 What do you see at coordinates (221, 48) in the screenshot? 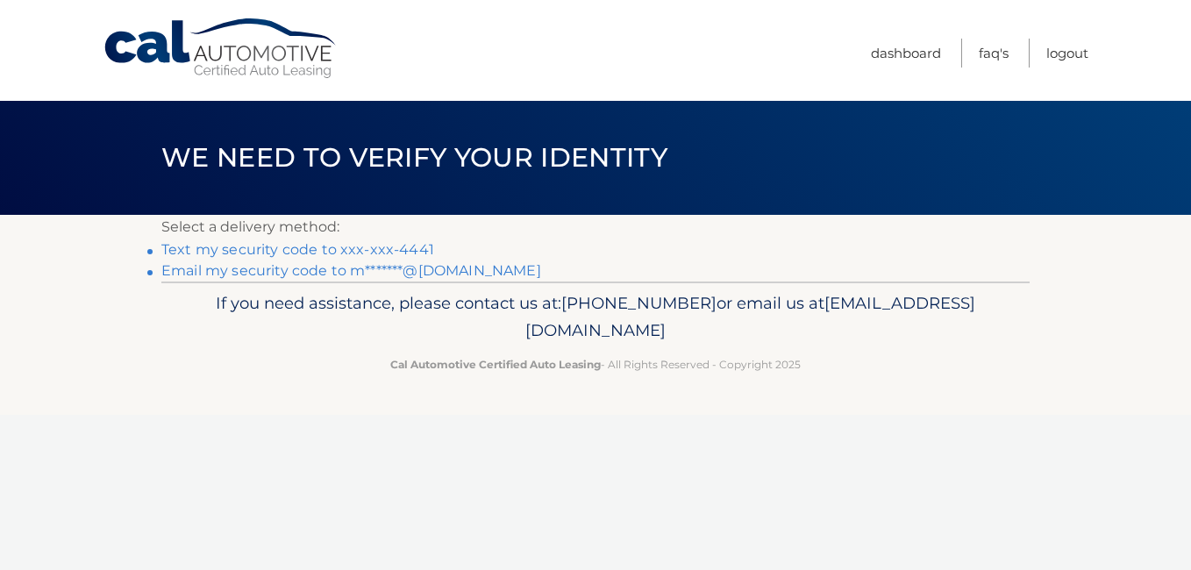
I see `a: Cal Automotive` at bounding box center [221, 48].